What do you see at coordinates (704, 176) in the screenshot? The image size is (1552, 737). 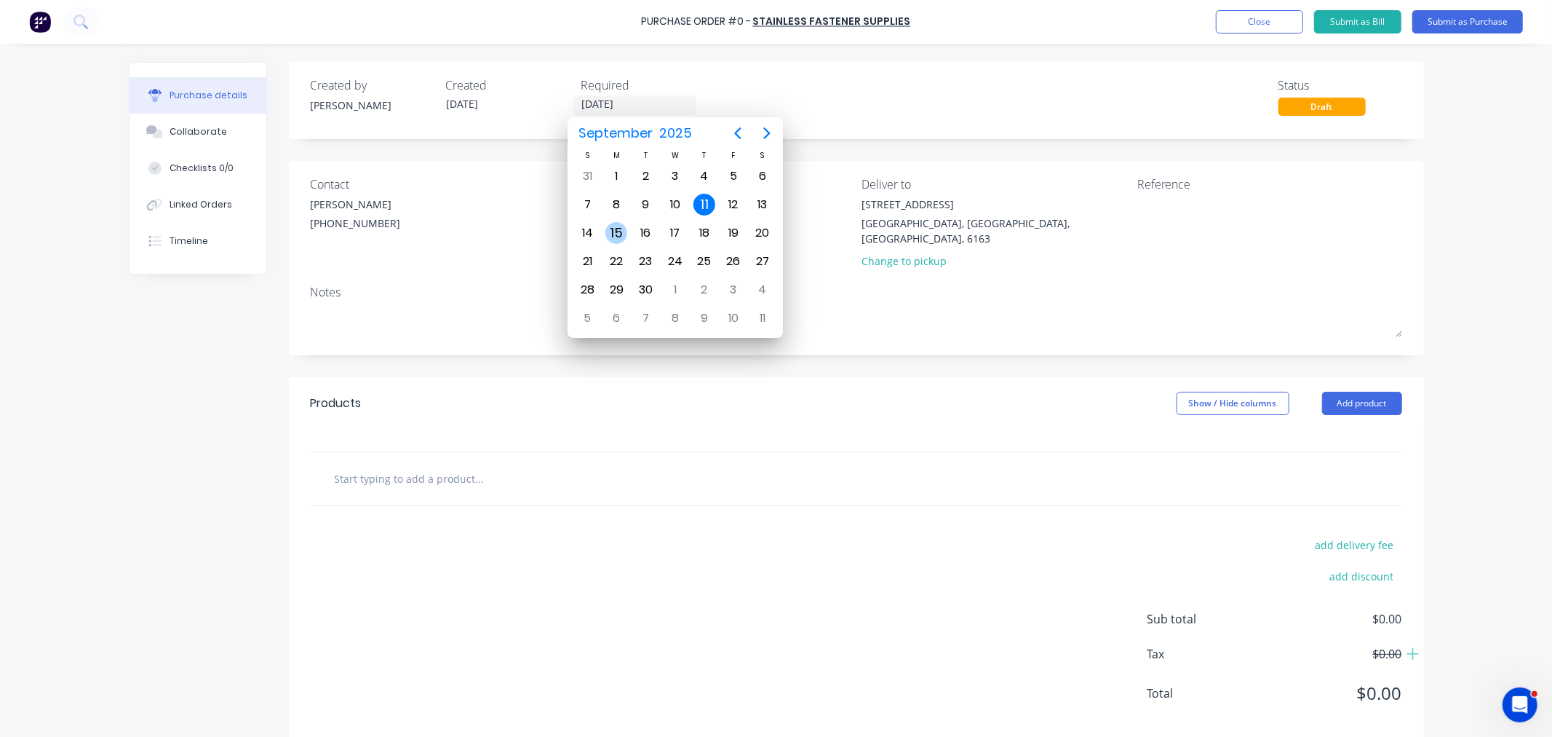 I see `div: Thursday, September 4, 2025` at bounding box center [704, 176].